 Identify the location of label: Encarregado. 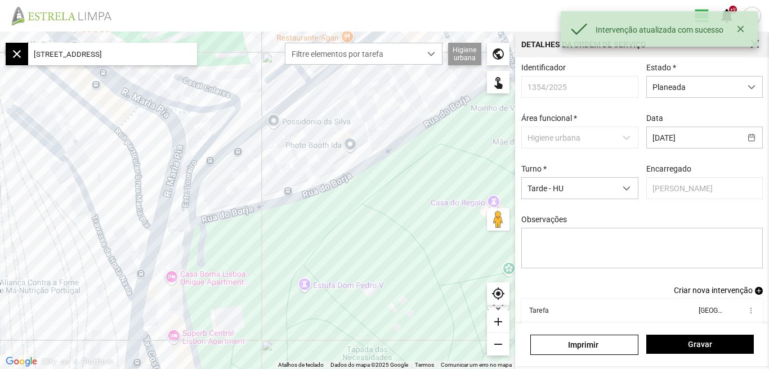
(669, 169).